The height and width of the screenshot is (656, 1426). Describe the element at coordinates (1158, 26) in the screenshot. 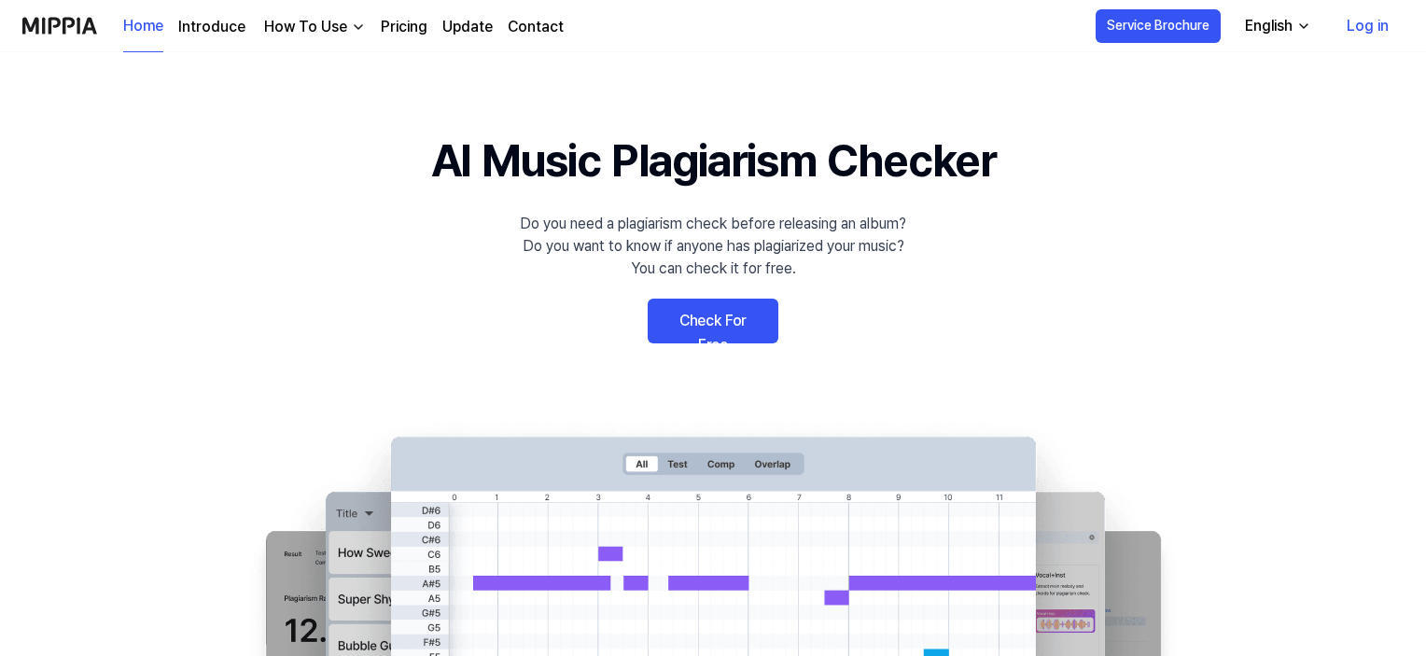

I see `a: Service Brochure` at that location.